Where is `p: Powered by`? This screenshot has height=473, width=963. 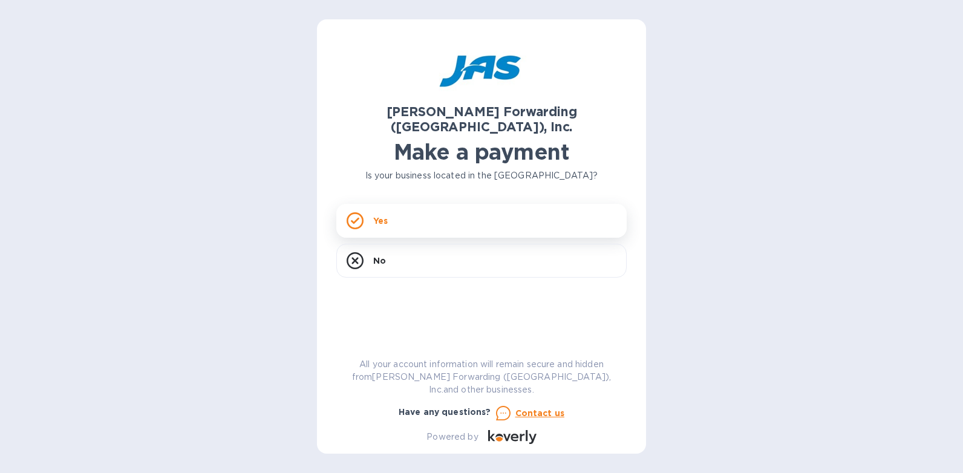
p: Powered by is located at coordinates (452, 437).